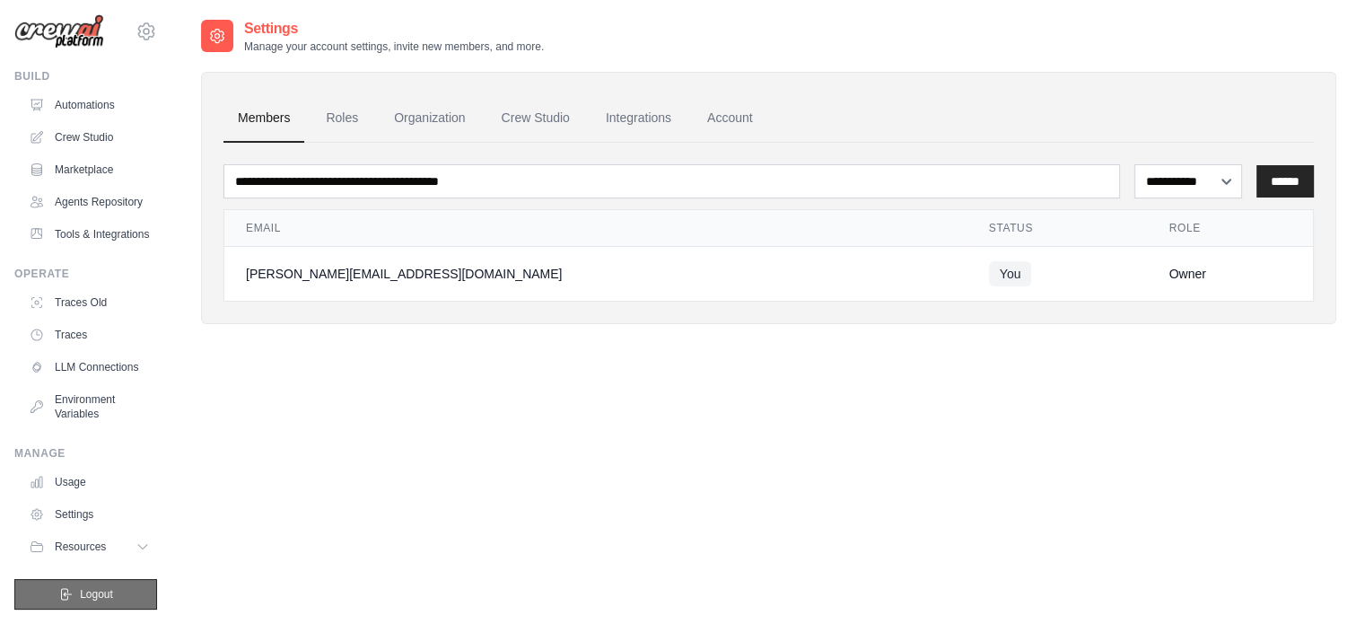 The width and height of the screenshot is (1365, 624). I want to click on button: Resources, so click(89, 547).